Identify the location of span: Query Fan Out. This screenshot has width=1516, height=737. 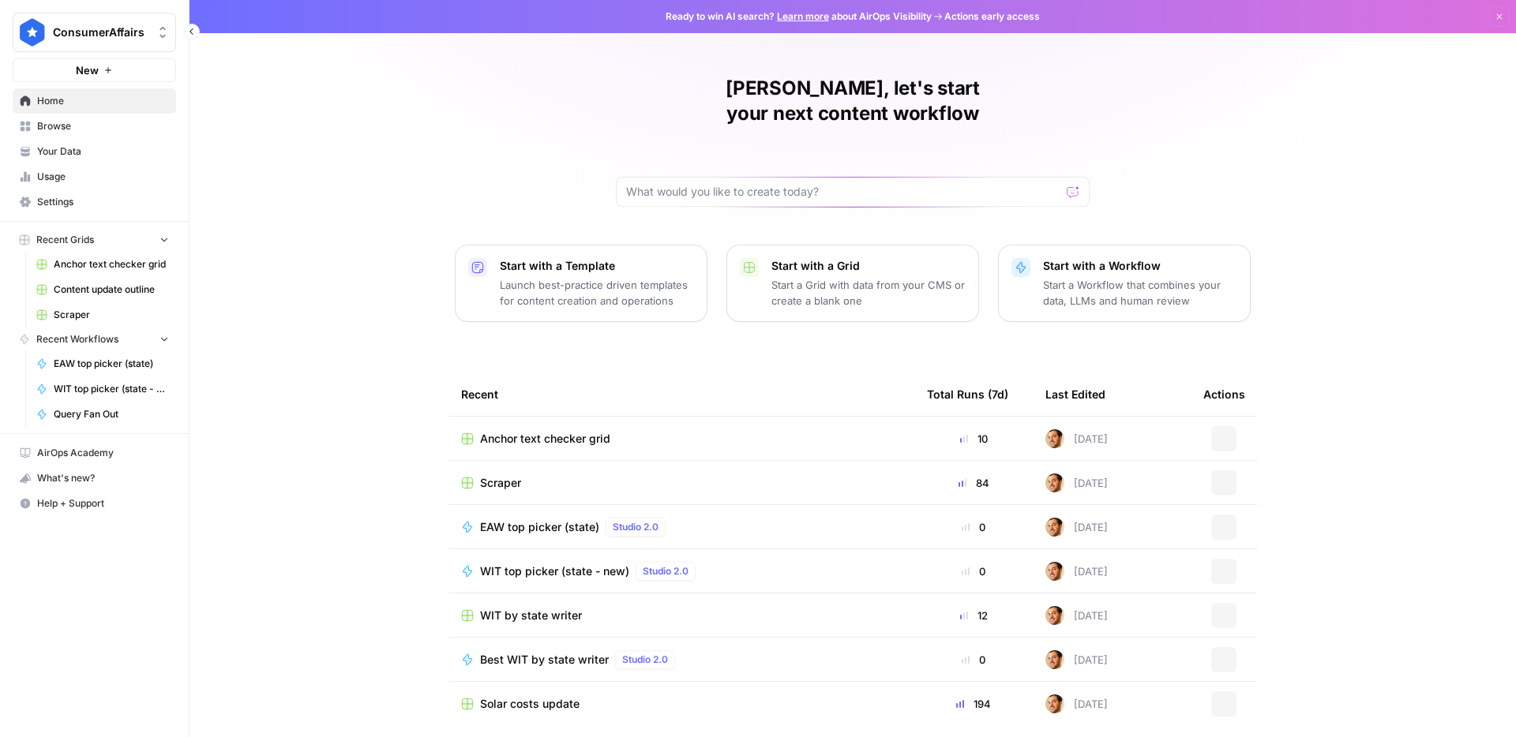
(111, 415).